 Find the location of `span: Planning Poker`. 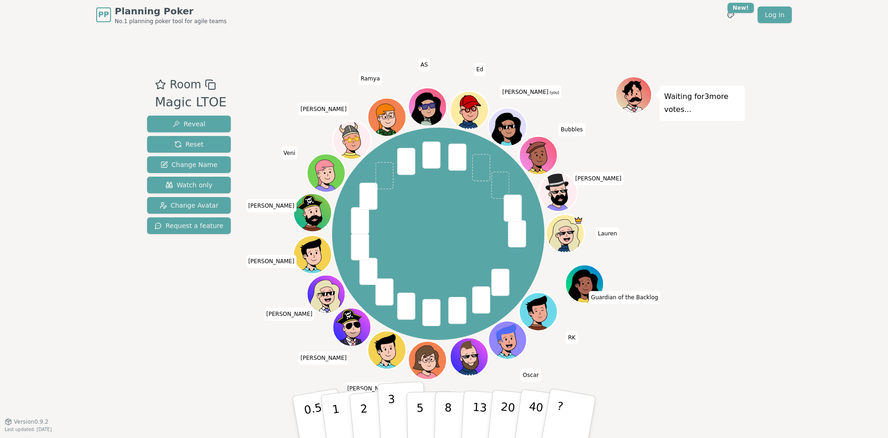

span: Planning Poker is located at coordinates (171, 11).